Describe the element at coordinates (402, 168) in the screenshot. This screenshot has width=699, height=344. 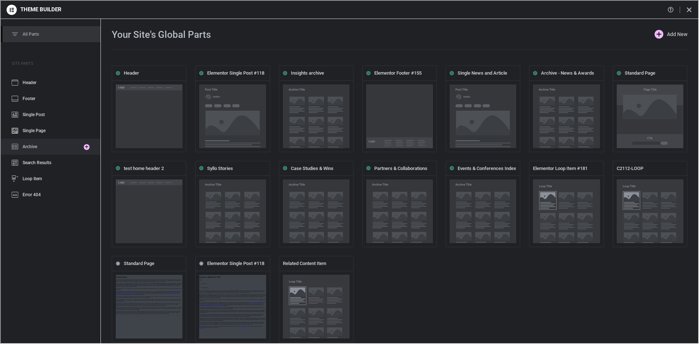
I see `h1: Partners & Collaborations` at that location.